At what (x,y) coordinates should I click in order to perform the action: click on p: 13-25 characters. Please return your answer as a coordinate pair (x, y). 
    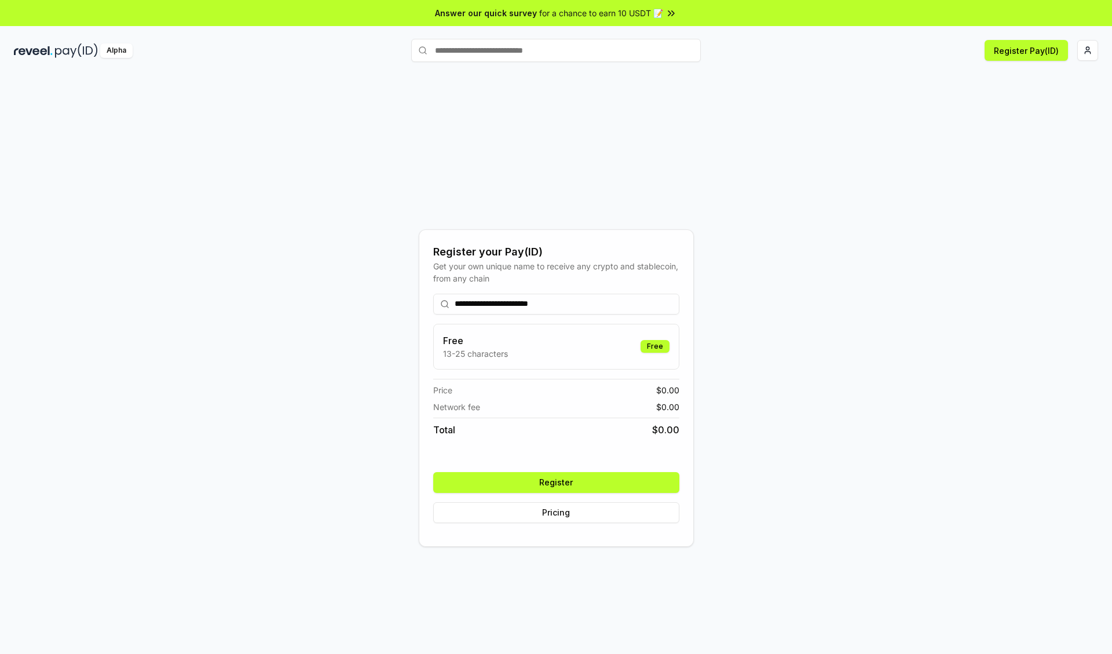
    Looking at the image, I should click on (475, 353).